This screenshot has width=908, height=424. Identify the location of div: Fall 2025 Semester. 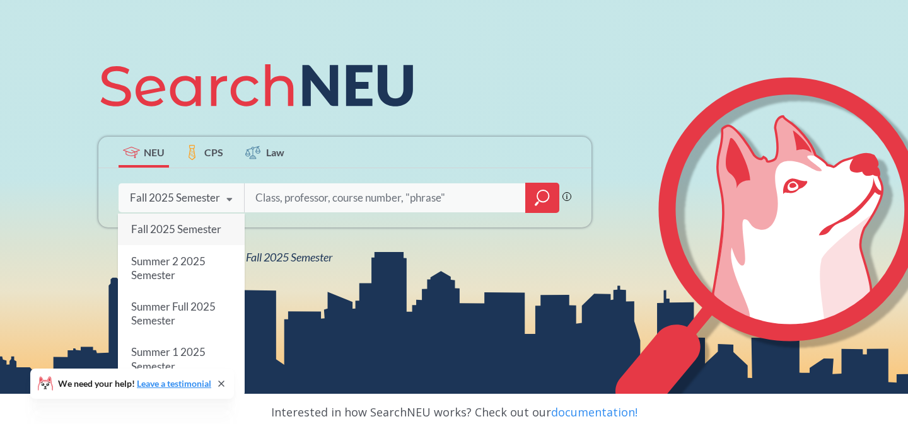
(175, 198).